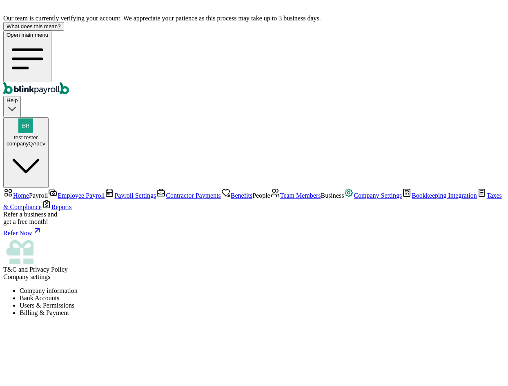 Image resolution: width=508 pixels, height=386 pixels. I want to click on span: Taxes & Compliance, so click(252, 201).